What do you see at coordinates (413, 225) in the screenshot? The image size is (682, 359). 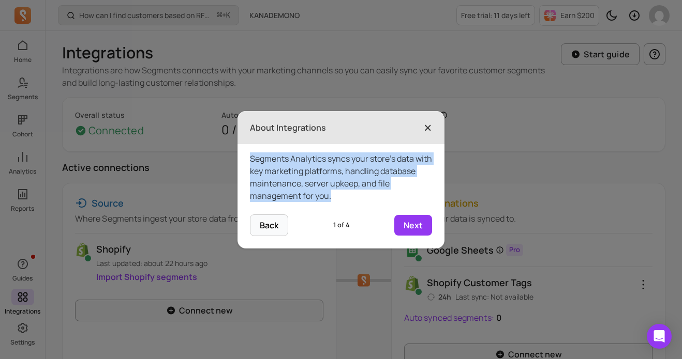 I see `button: Next` at bounding box center [413, 225].